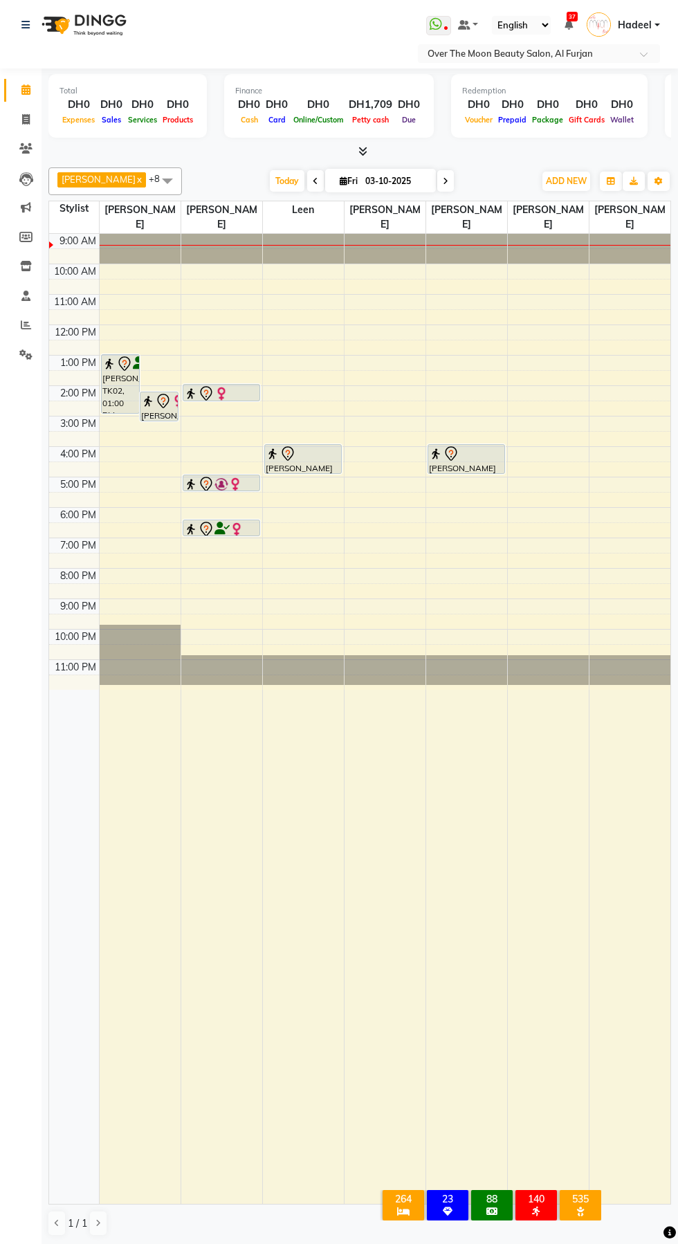 This screenshot has width=678, height=1244. I want to click on span: Voucher, so click(479, 120).